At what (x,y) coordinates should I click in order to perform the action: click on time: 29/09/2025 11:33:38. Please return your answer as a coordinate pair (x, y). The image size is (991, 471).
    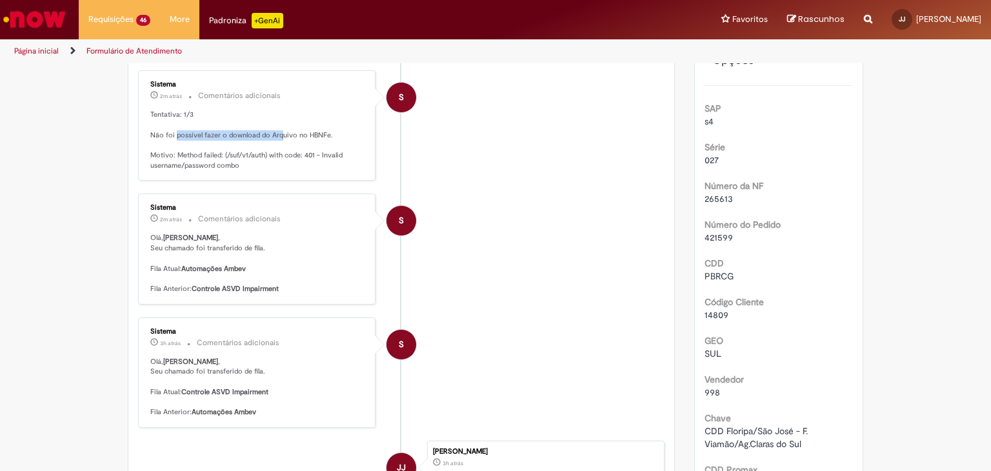
    Looking at the image, I should click on (170, 343).